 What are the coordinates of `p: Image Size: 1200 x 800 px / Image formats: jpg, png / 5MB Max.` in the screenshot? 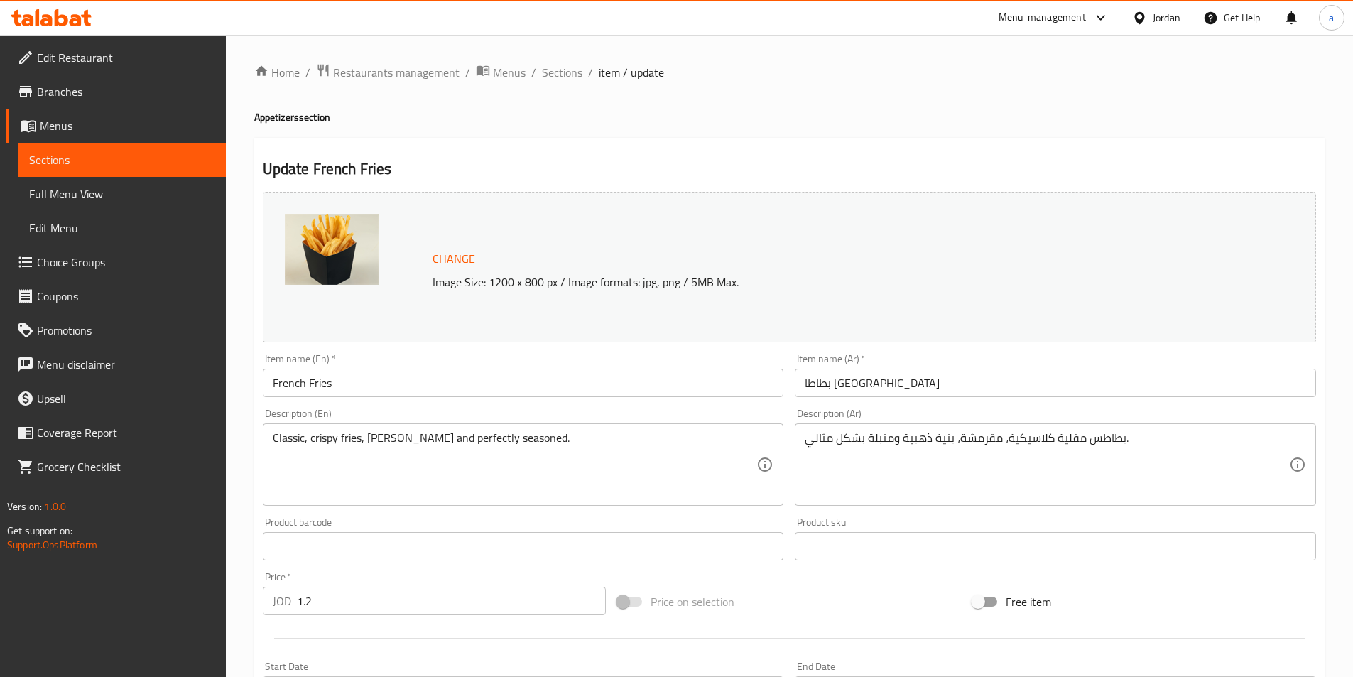 It's located at (805, 282).